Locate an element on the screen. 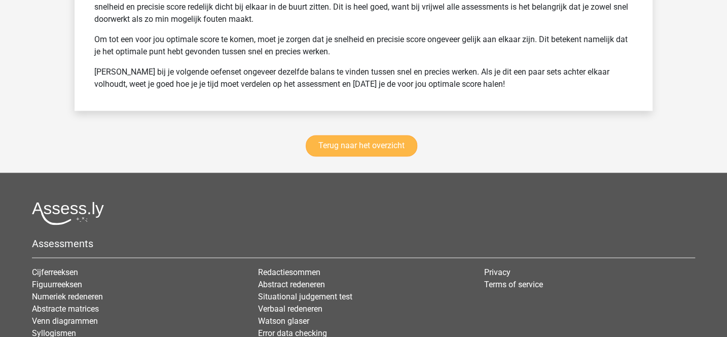 The height and width of the screenshot is (337, 727). a: Abstract redeneren is located at coordinates (292, 283).